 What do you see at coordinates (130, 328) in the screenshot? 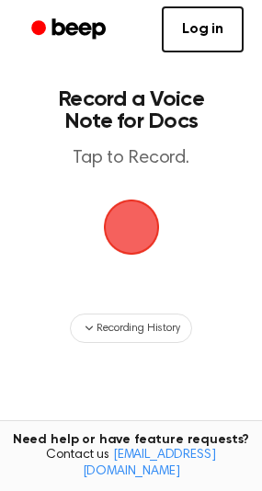
I see `button: Recording History` at bounding box center [130, 328].